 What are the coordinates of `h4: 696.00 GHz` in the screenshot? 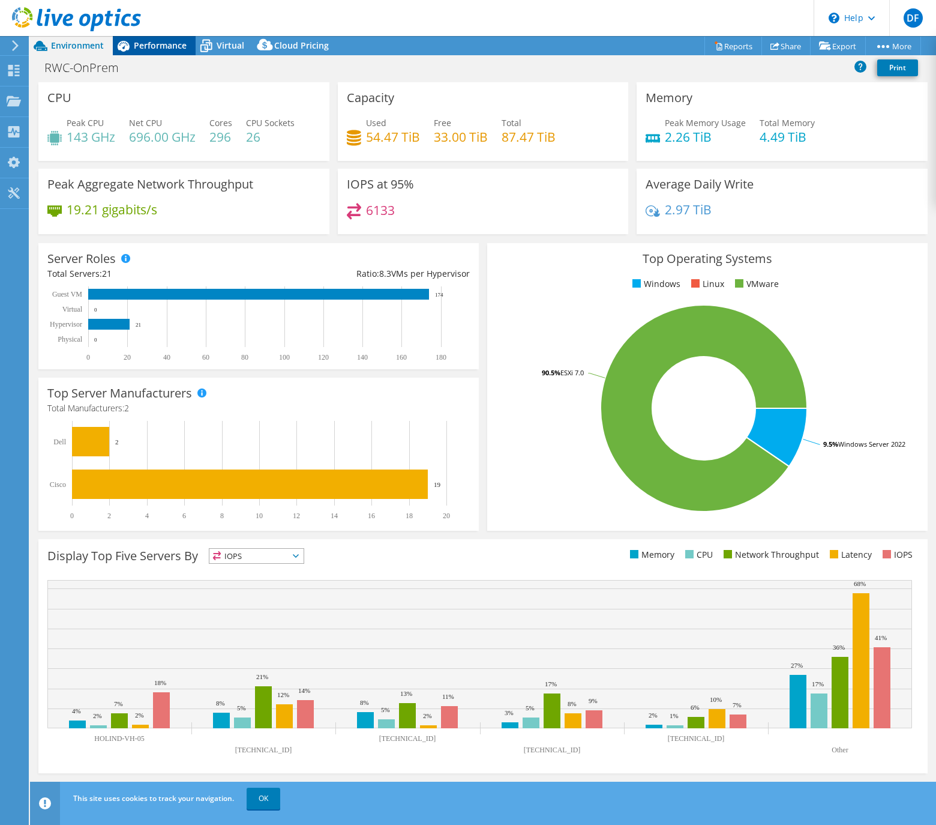 It's located at (162, 137).